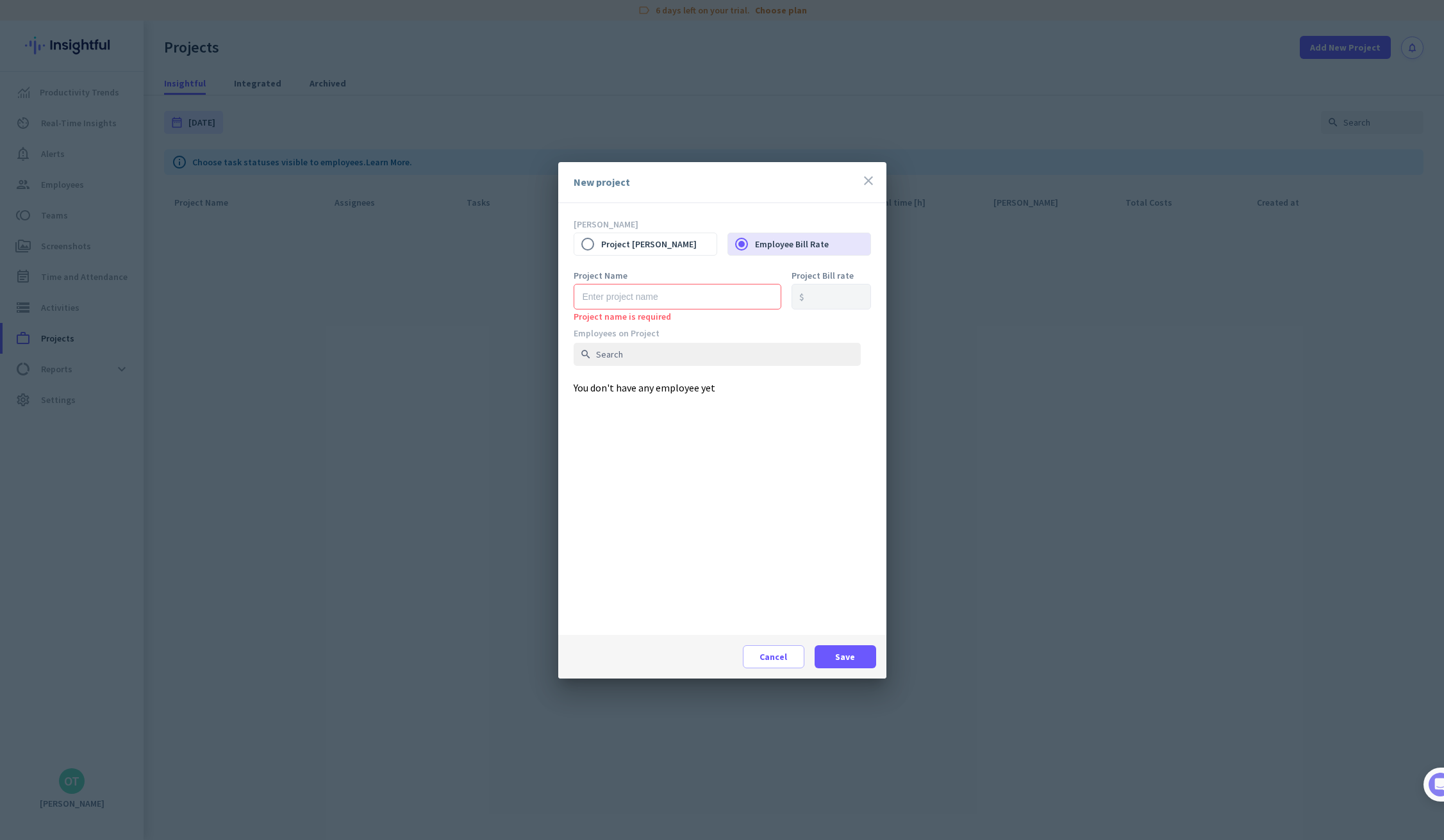 The width and height of the screenshot is (1444, 840). I want to click on i: search, so click(586, 354).